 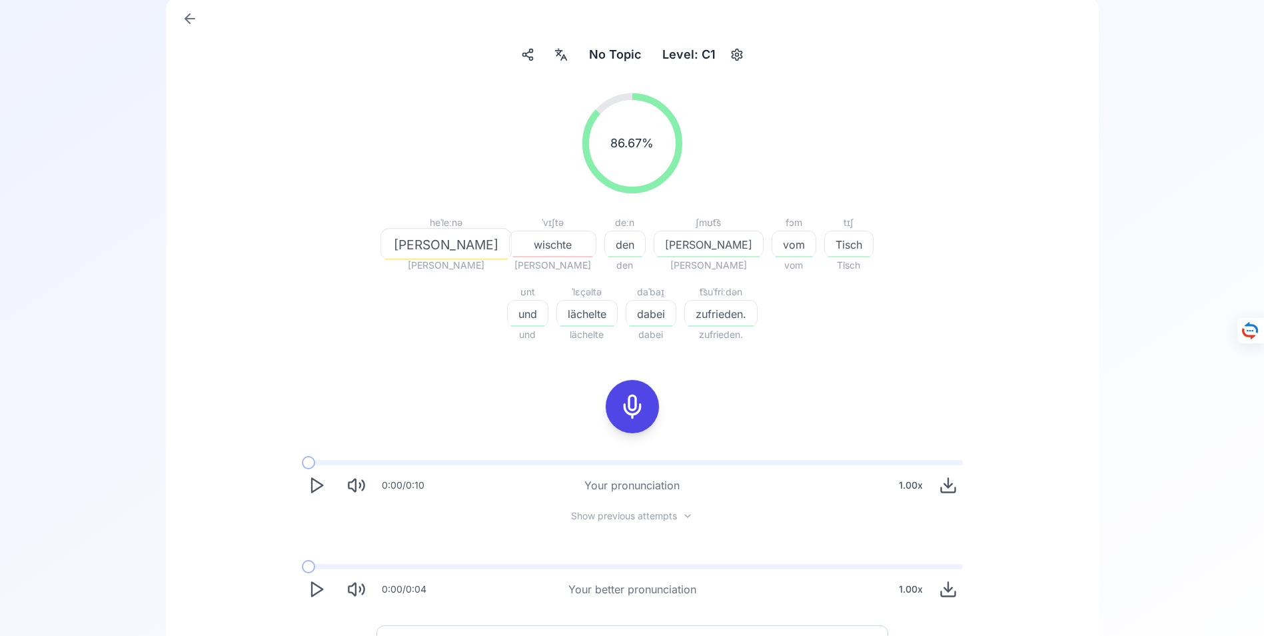 What do you see at coordinates (849, 223) in the screenshot?
I see `div: tɪʃ` at bounding box center [849, 223].